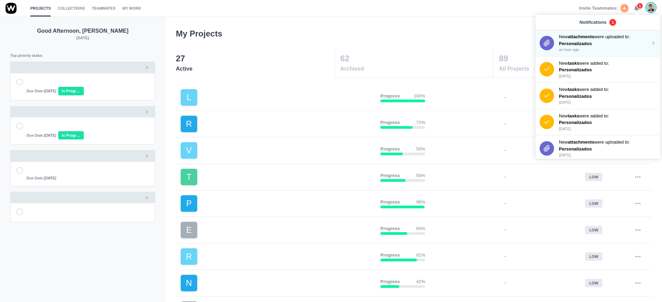  I want to click on span: Invite Teammates:, so click(598, 8).